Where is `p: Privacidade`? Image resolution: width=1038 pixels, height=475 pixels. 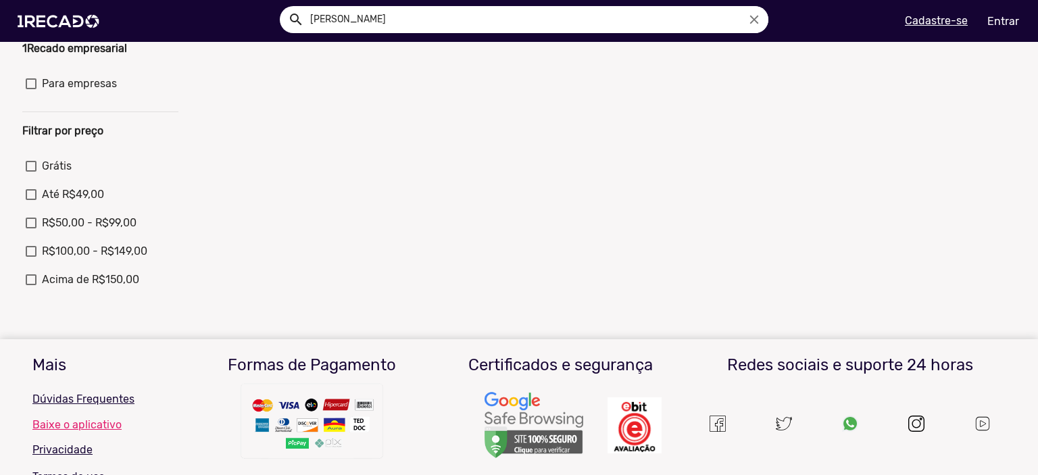 p: Privacidade is located at coordinates (105, 450).